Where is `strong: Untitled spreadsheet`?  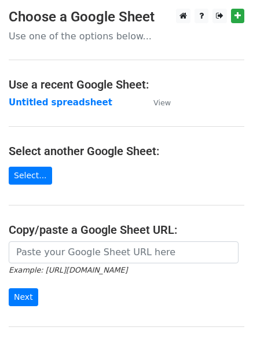
strong: Untitled spreadsheet is located at coordinates (60, 103).